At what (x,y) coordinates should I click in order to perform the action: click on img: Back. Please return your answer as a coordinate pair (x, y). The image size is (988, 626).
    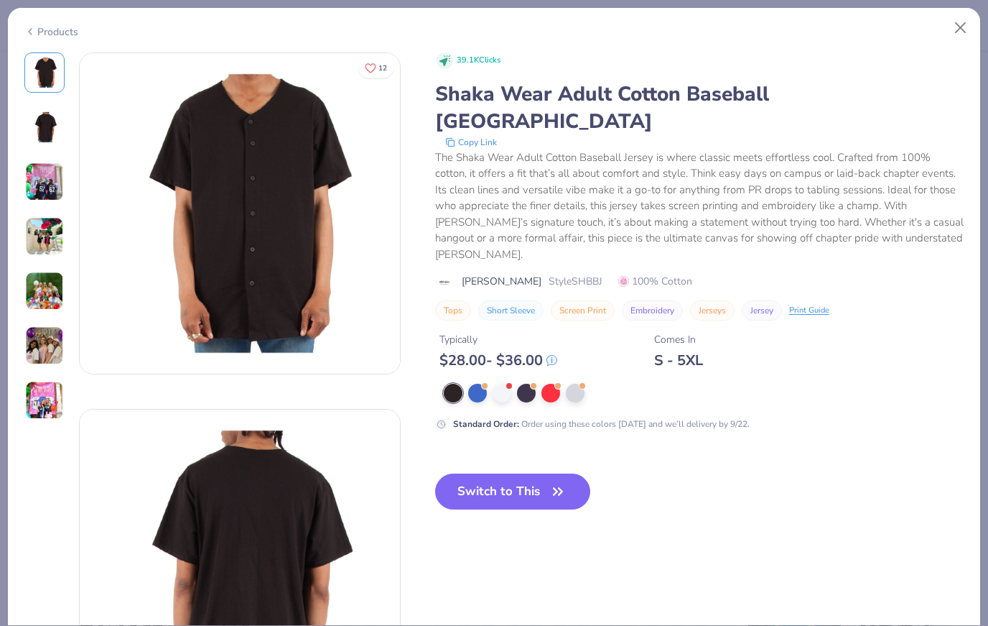
    Looking at the image, I should click on (45, 127).